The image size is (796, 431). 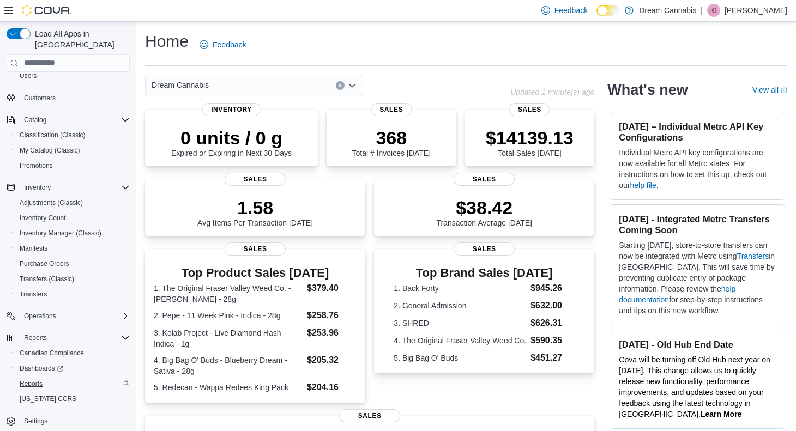 What do you see at coordinates (721, 414) in the screenshot?
I see `strong: Learn More` at bounding box center [721, 414].